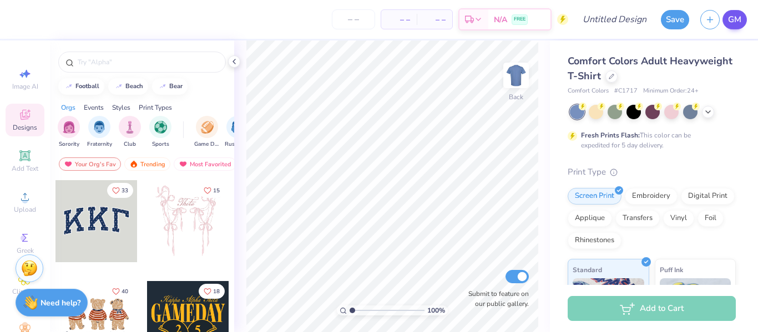 This screenshot has width=758, height=332. What do you see at coordinates (160, 144) in the screenshot?
I see `span: Sports` at bounding box center [160, 144].